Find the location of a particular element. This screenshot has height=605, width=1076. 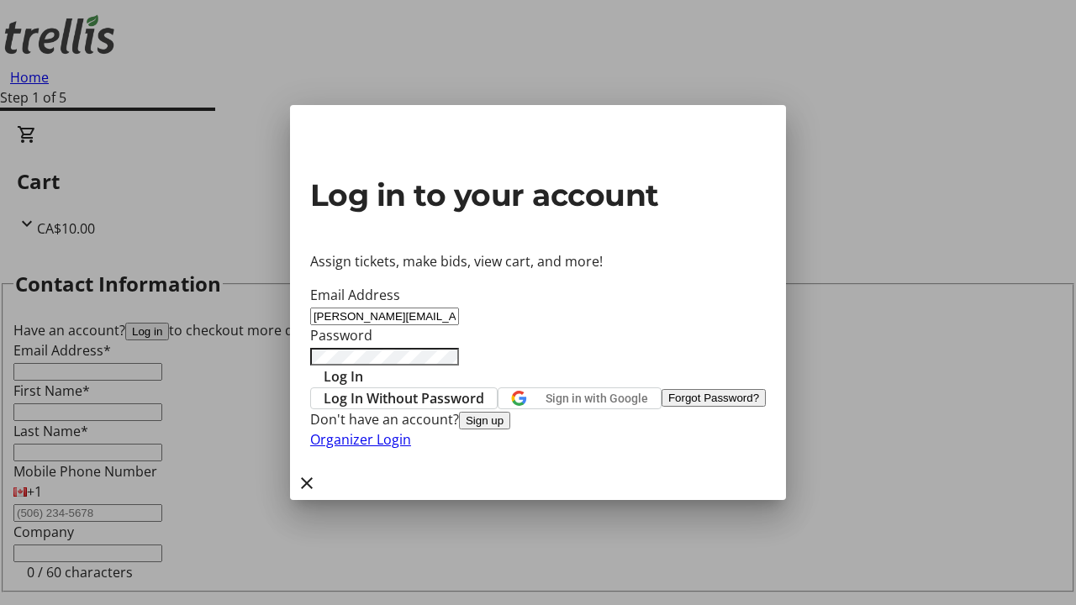

button: Sign in with Google is located at coordinates (579, 398).